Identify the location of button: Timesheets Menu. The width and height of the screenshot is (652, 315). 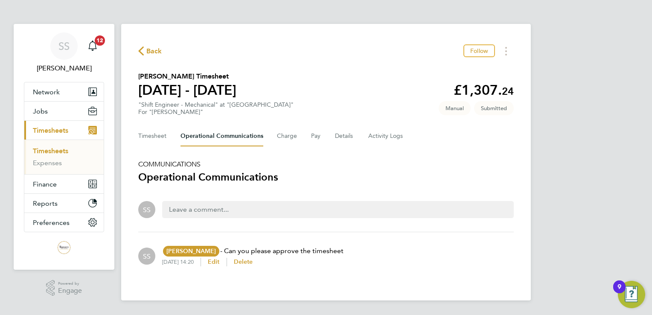
(506, 51).